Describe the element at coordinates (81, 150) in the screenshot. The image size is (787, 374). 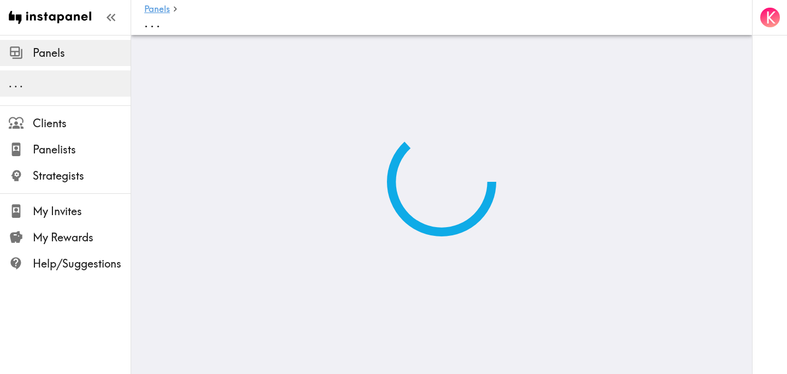
I see `span: Panelists` at that location.